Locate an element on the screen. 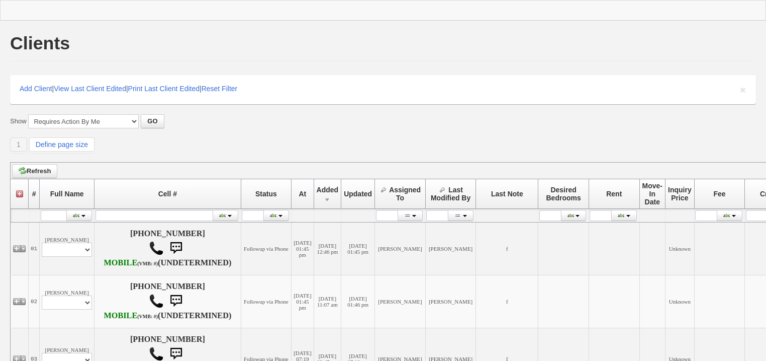 Image resolution: width=766 pixels, height=361 pixels. span: Inquiry Price is located at coordinates (680, 194).